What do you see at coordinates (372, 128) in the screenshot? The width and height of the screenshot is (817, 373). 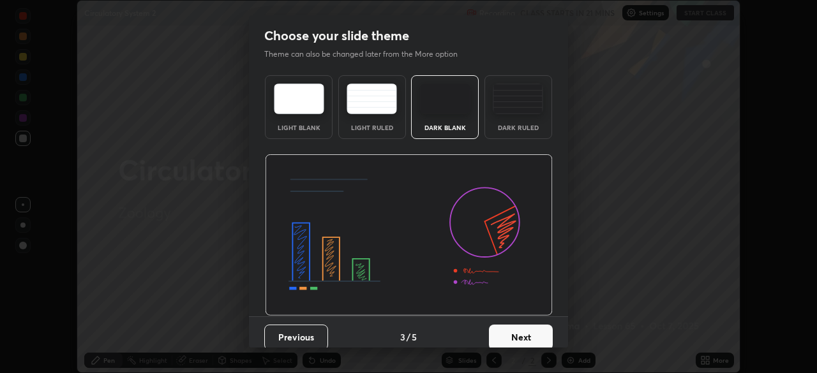 I see `div: Light Ruled` at bounding box center [372, 128].